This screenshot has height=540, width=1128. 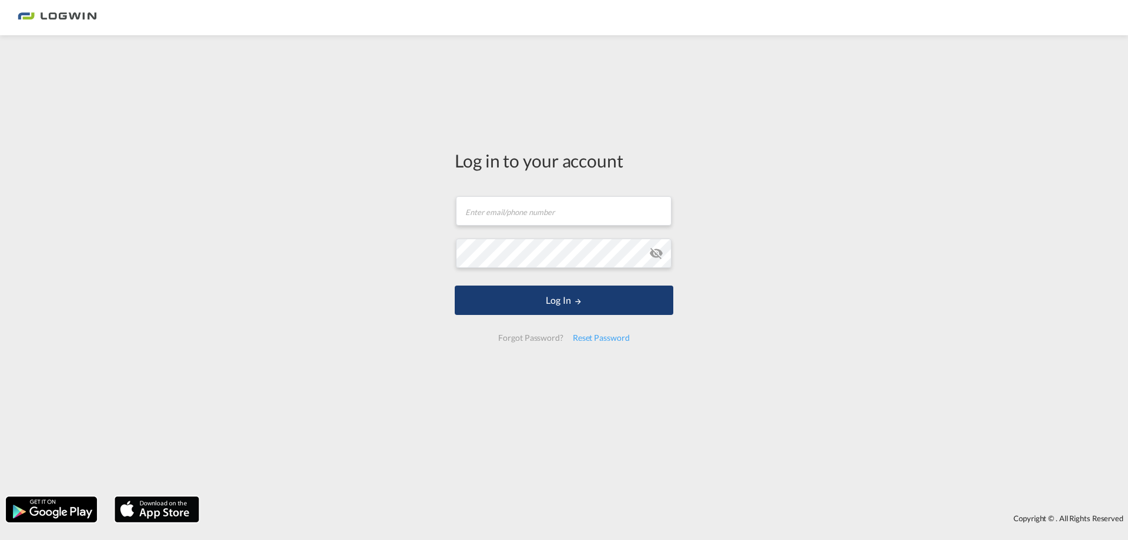 What do you see at coordinates (564, 300) in the screenshot?
I see `button: LOGIN` at bounding box center [564, 300].